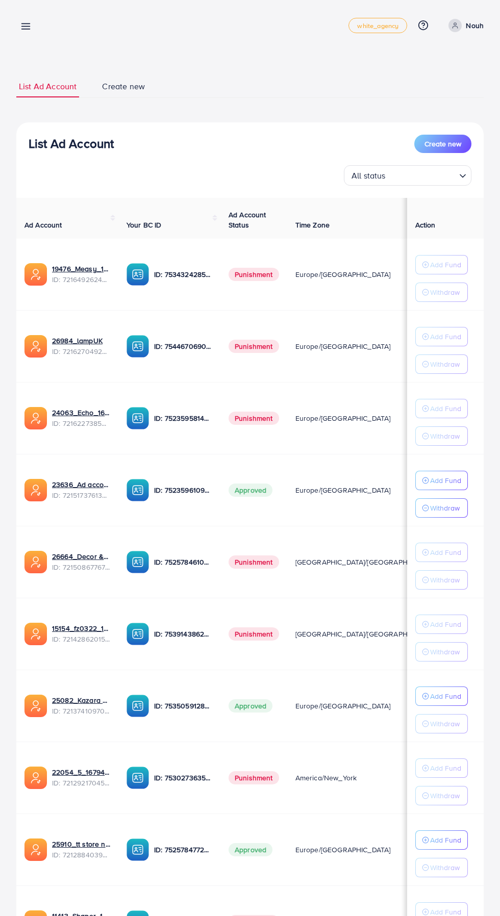 The width and height of the screenshot is (500, 916). Describe the element at coordinates (183, 634) in the screenshot. I see `p: ID: 7539143862703538193` at that location.